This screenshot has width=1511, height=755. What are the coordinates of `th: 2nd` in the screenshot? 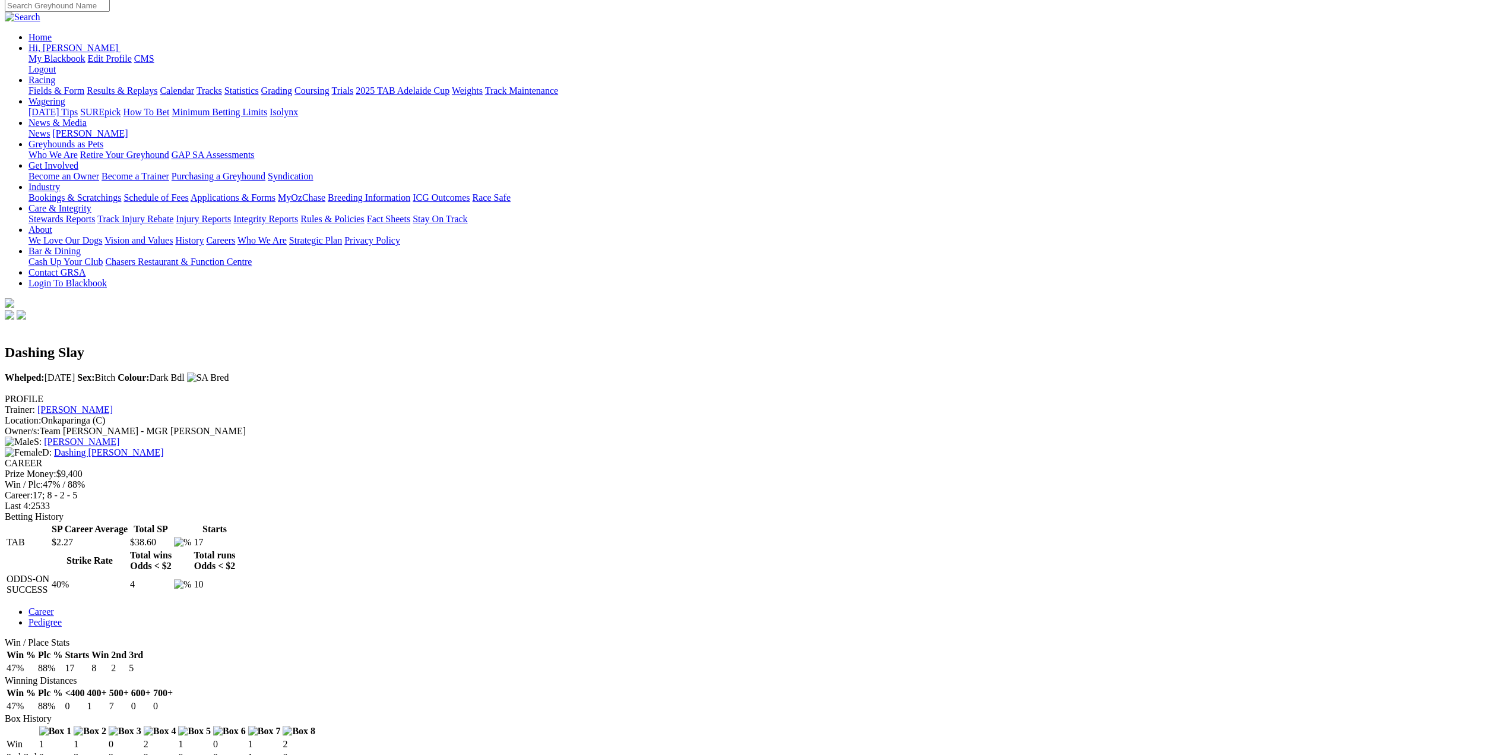 It's located at (119, 655).